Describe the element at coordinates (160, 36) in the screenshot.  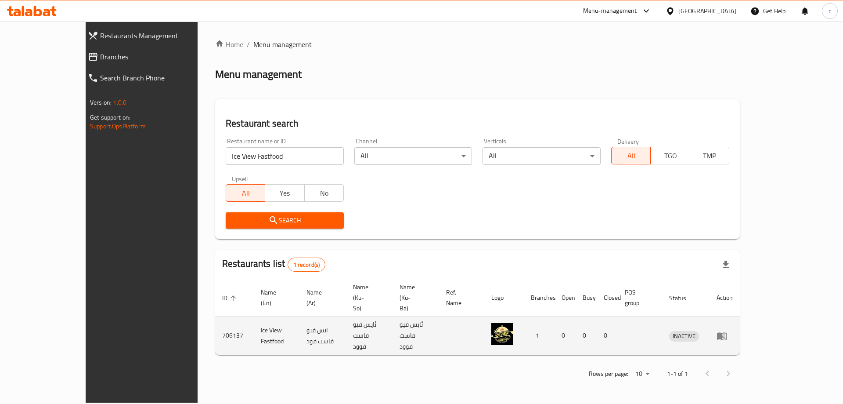
I see `span: Restaurants Management` at that location.